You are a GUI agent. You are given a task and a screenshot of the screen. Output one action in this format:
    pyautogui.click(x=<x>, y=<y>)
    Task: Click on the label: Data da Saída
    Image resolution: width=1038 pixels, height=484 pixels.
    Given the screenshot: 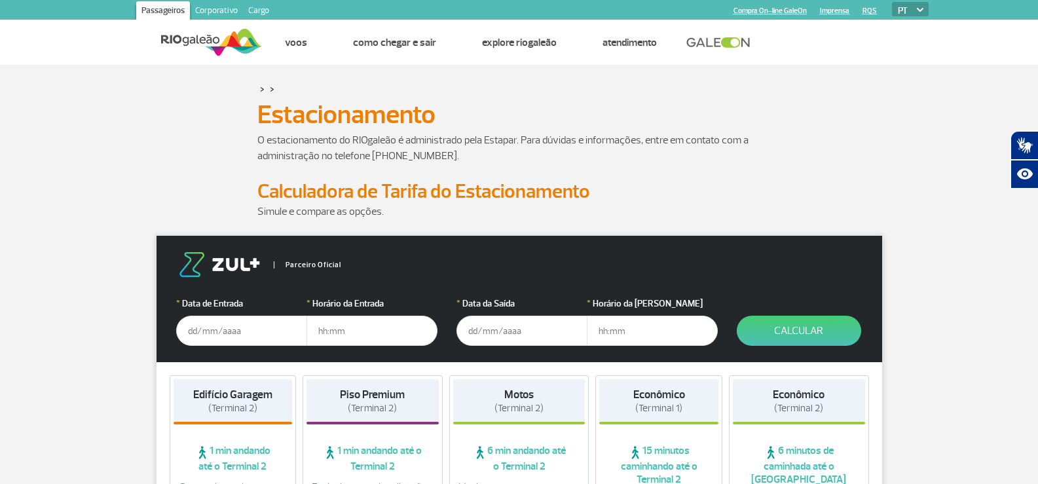 What is the action you would take?
    pyautogui.click(x=522, y=303)
    